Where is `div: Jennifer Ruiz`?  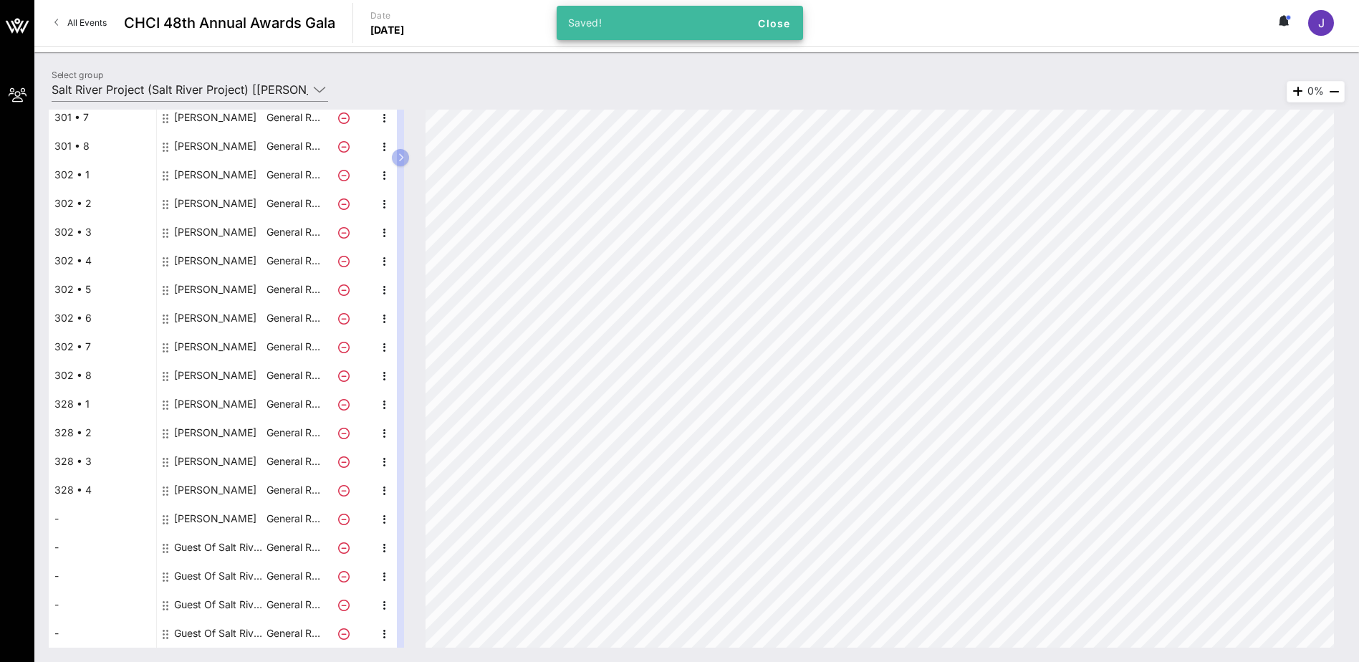 div: Jennifer Ruiz is located at coordinates (215, 146).